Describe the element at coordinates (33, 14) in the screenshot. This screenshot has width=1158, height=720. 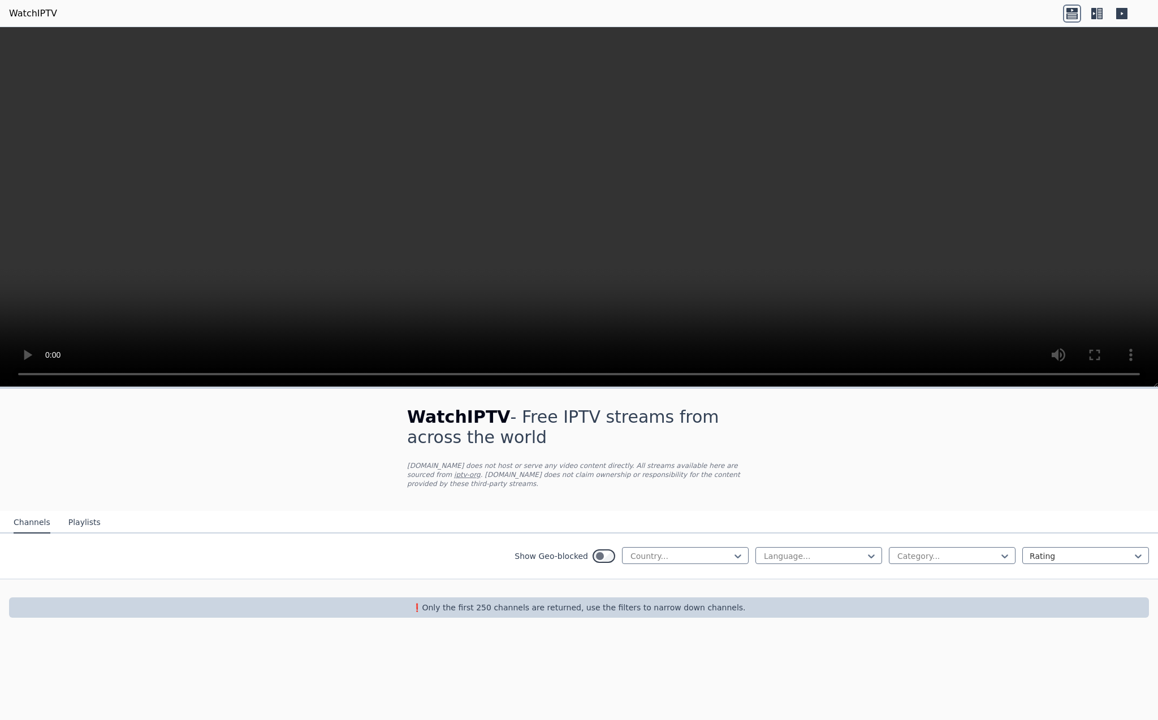
I see `a: WatchIPTV` at that location.